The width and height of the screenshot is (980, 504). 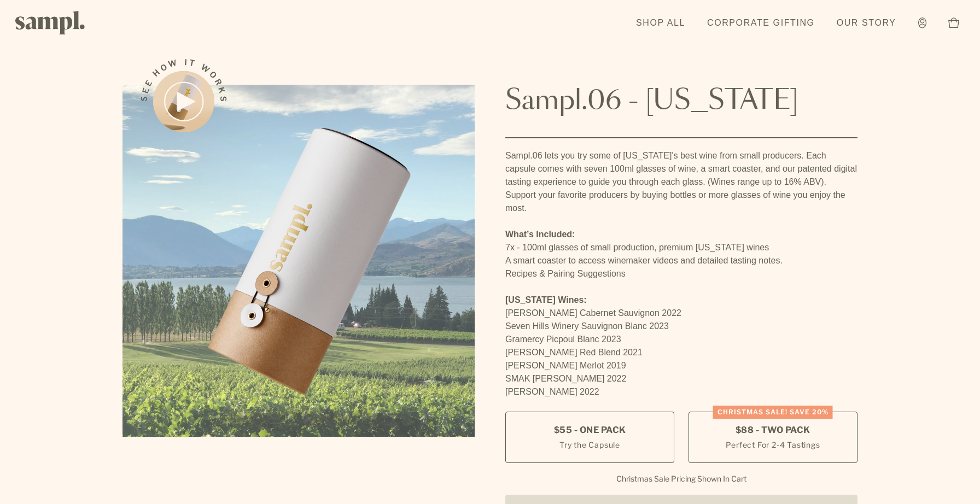 What do you see at coordinates (867, 23) in the screenshot?
I see `a: Our Story` at bounding box center [867, 23].